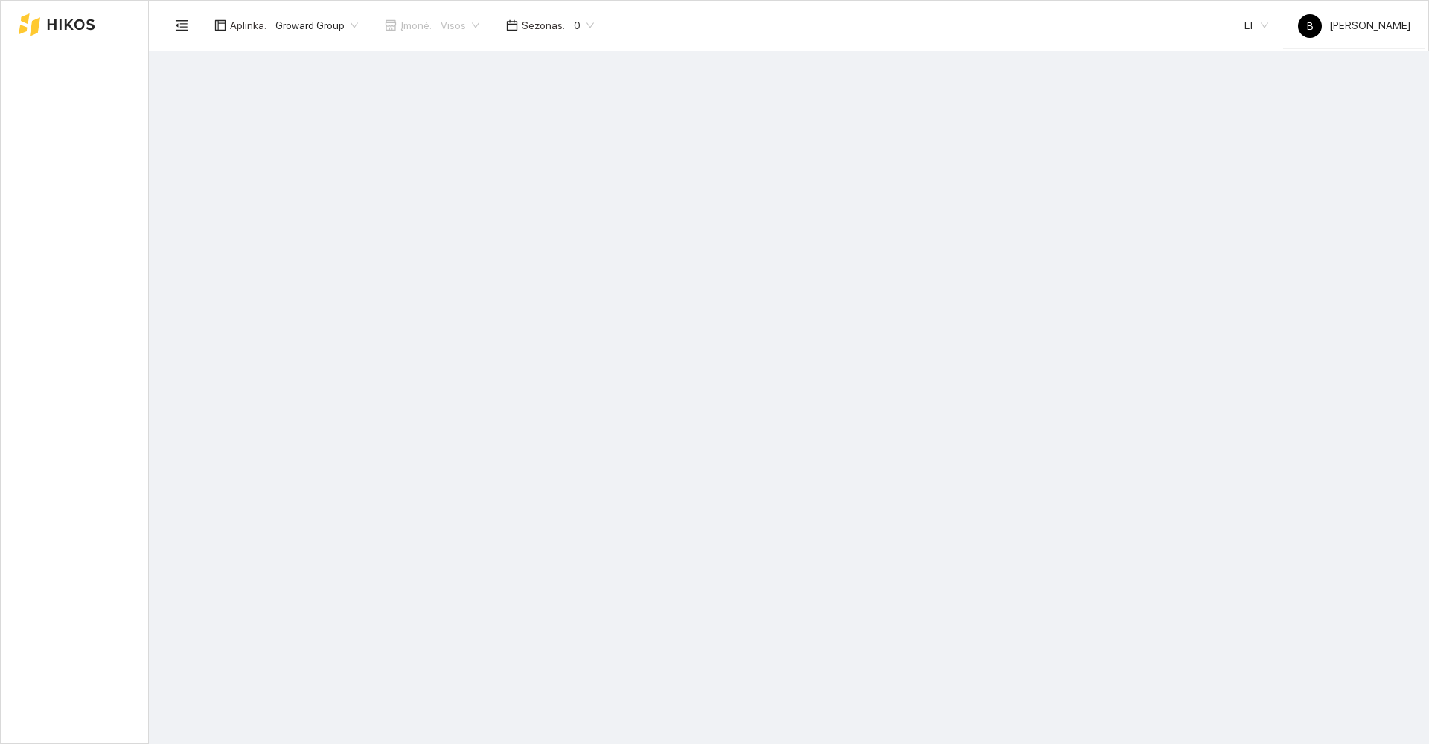  Describe the element at coordinates (1310, 26) in the screenshot. I see `span: B` at that location.